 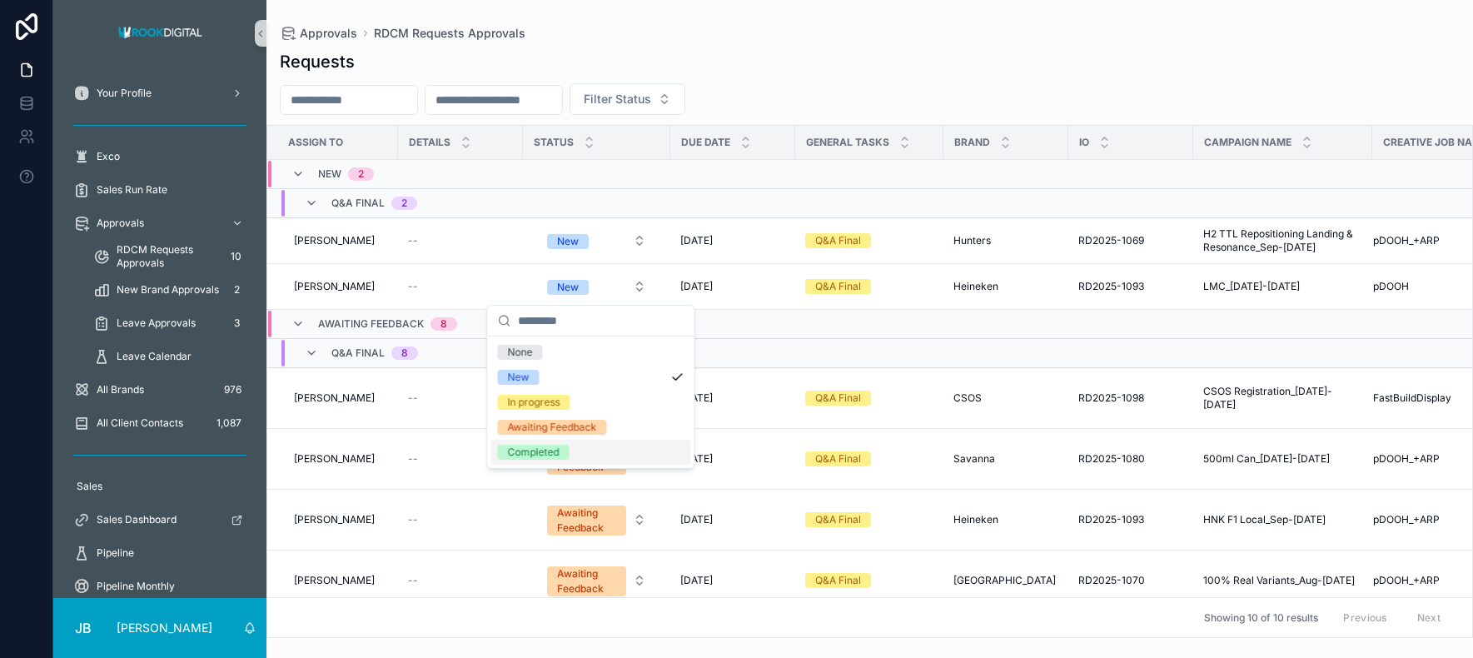 What do you see at coordinates (160, 332) in the screenshot?
I see `div: scrollable content` at bounding box center [160, 332].